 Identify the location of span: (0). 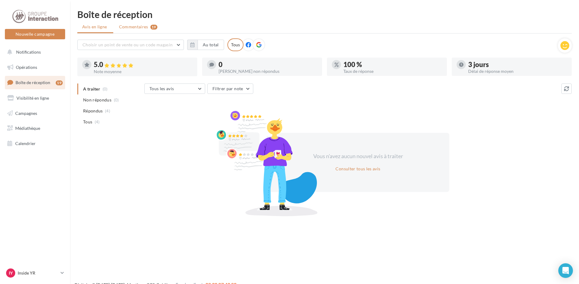
(116, 100).